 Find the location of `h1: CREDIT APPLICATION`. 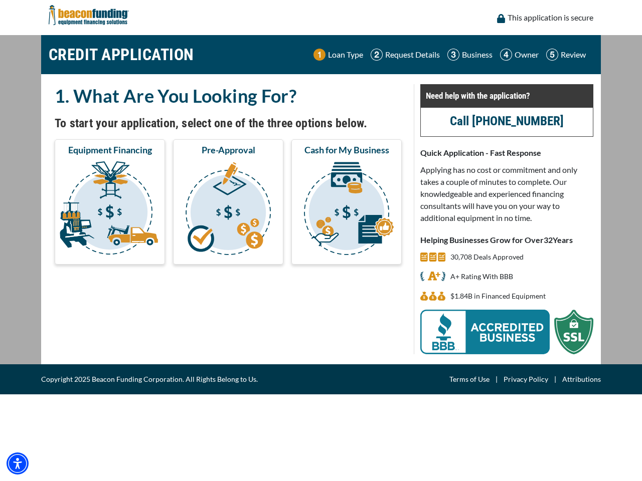

h1: CREDIT APPLICATION is located at coordinates (121, 55).